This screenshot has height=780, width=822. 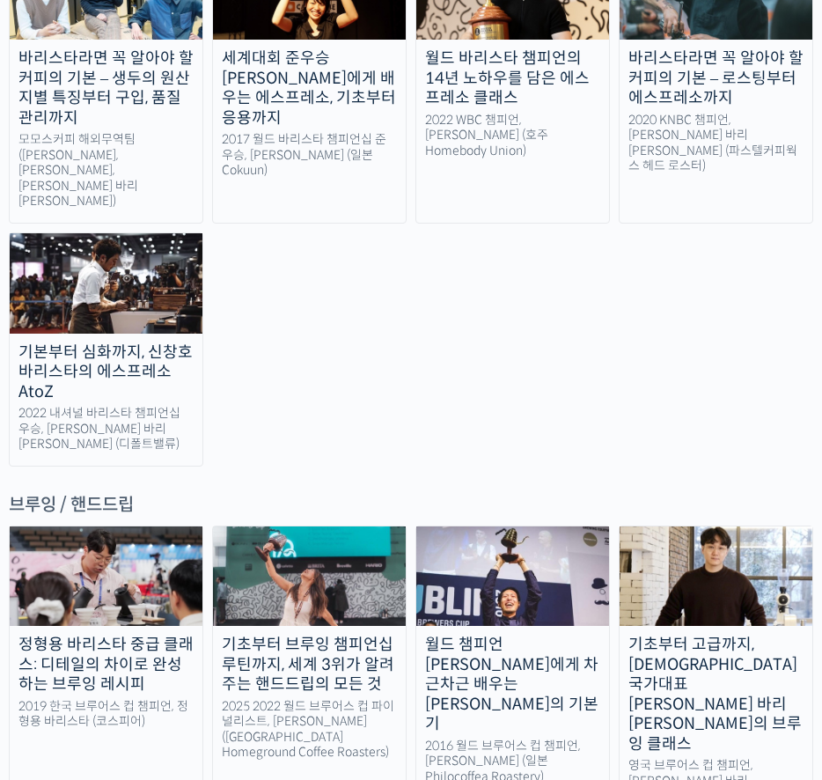 What do you see at coordinates (282, 591) in the screenshot?
I see `span: 설정` at bounding box center [282, 591].